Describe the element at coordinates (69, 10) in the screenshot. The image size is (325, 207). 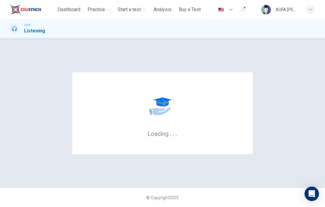
I see `button: Dashboard` at that location.